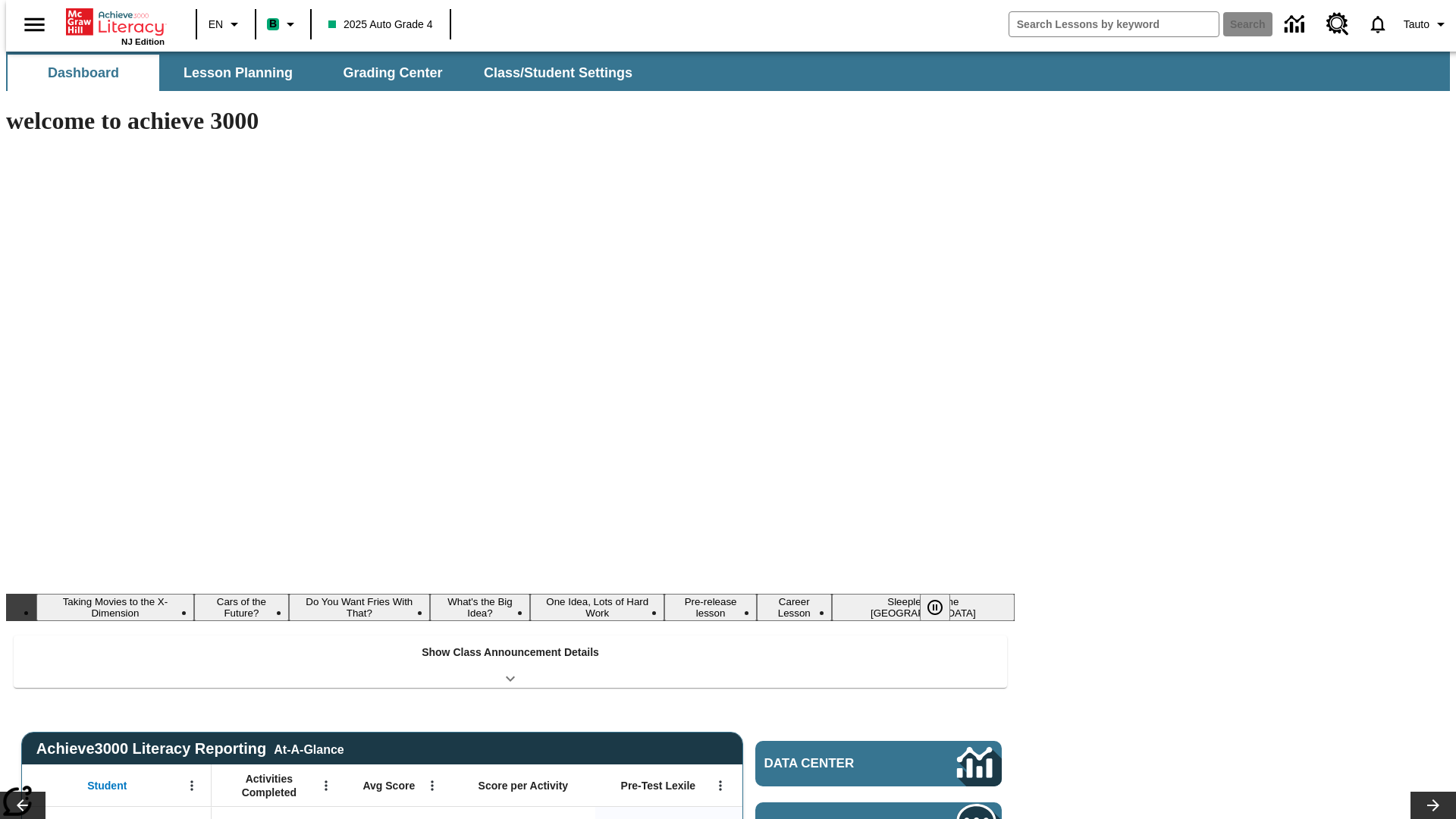  Describe the element at coordinates (242, 608) in the screenshot. I see `button: Slide 2 Cars of the Future?` at that location.